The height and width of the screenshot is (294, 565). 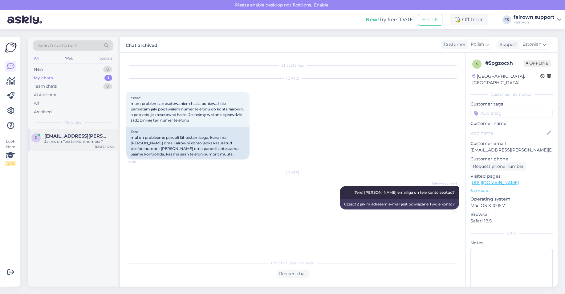 What do you see at coordinates (69, 58) in the screenshot?
I see `div: Web` at bounding box center [69, 58].